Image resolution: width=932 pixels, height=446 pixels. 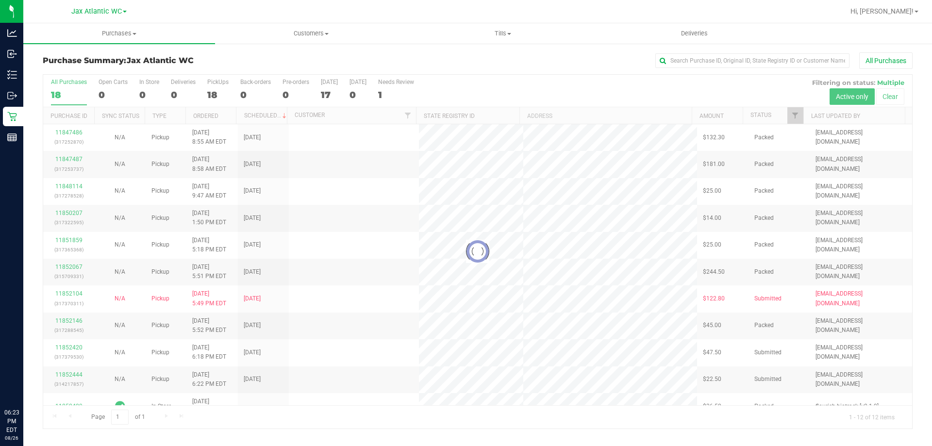 What do you see at coordinates (753, 61) in the screenshot?
I see `input: Search Purchase ID, Original ID, State Registry ID or Customer Name...` at bounding box center [753, 61].